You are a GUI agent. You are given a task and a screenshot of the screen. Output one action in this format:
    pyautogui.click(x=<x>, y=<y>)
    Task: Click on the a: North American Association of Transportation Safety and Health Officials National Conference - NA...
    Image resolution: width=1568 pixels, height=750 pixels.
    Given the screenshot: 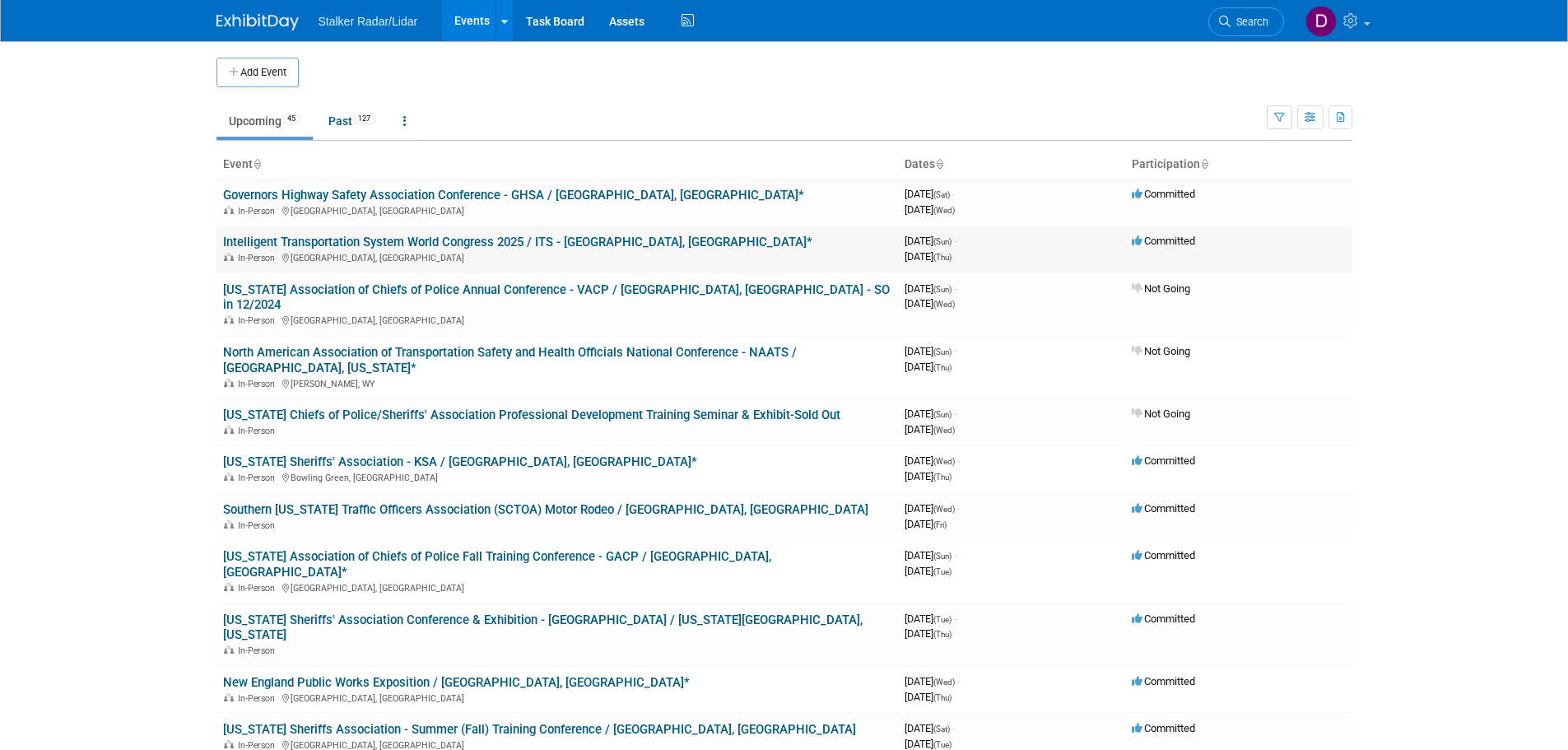 What is the action you would take?
    pyautogui.click(x=509, y=360)
    